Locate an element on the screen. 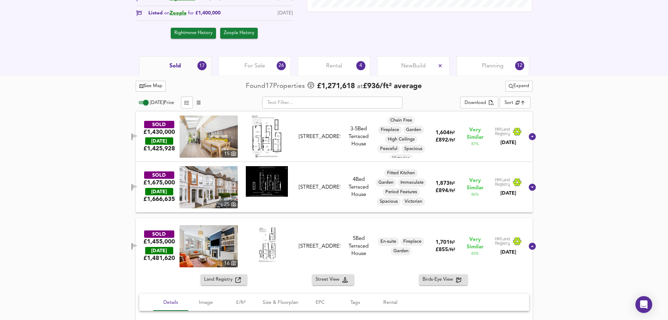  span: Planning is located at coordinates (493, 66).